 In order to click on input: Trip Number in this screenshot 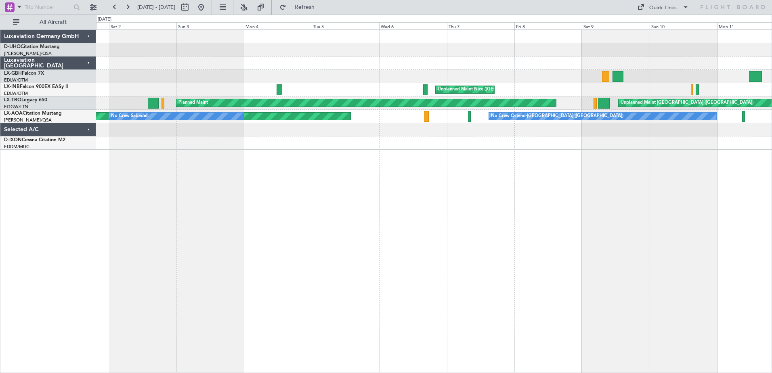, I will do `click(48, 7)`.